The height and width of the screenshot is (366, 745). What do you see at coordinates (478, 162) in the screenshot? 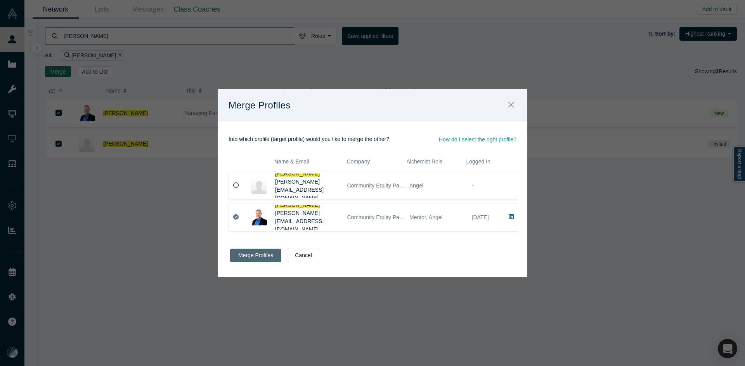
I see `span: Logged In` at bounding box center [478, 162].